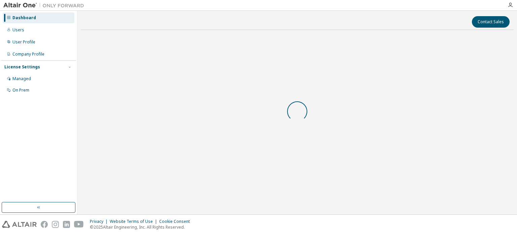 Image resolution: width=517 pixels, height=234 pixels. Describe the element at coordinates (18, 30) in the screenshot. I see `div: Users` at that location.